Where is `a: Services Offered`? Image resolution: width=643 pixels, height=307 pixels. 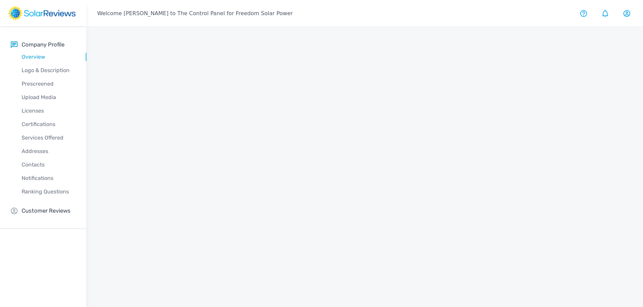
a: Services Offered is located at coordinates (49, 138).